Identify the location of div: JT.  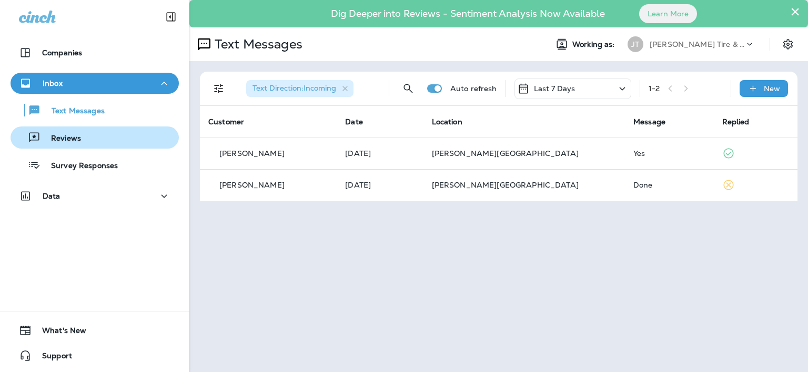
(636, 44).